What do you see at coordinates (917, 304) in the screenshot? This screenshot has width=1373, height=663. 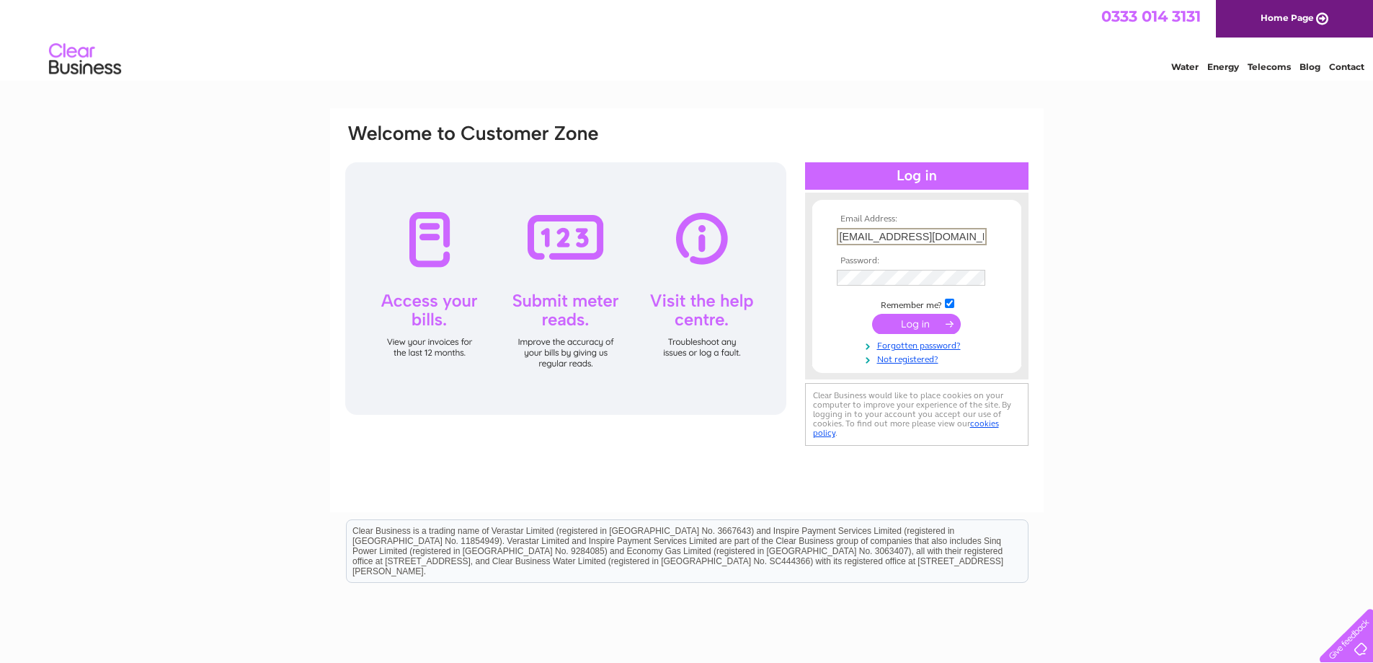 I see `td: Remember me?` at bounding box center [917, 304].